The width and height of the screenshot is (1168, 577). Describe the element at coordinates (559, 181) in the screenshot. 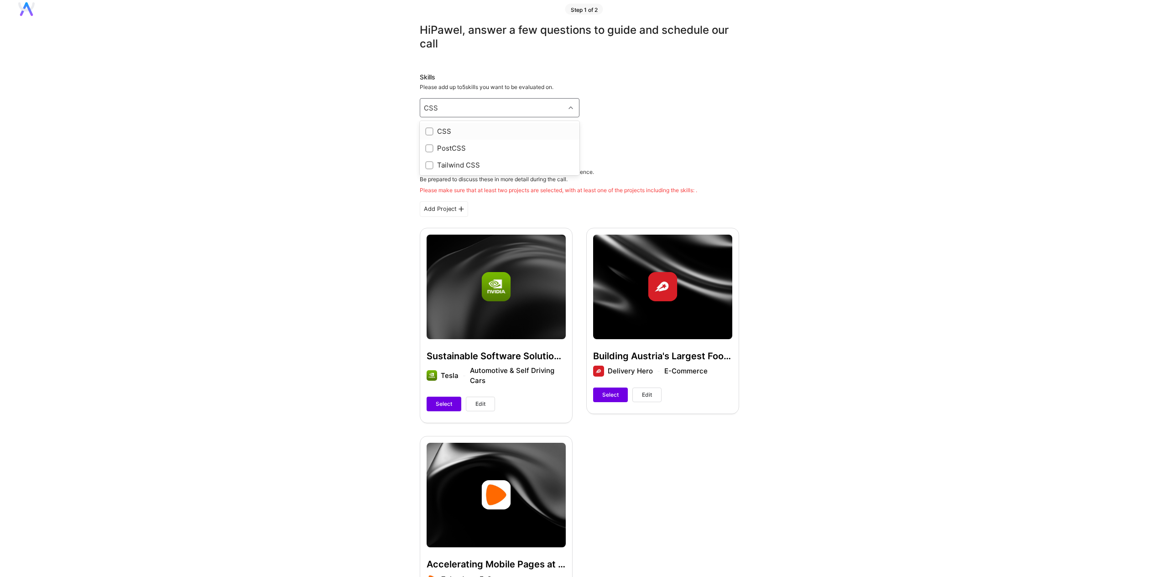

I see `div: Please select projects that best represent your skills and experience. Be prepared to discuss the...` at that location.